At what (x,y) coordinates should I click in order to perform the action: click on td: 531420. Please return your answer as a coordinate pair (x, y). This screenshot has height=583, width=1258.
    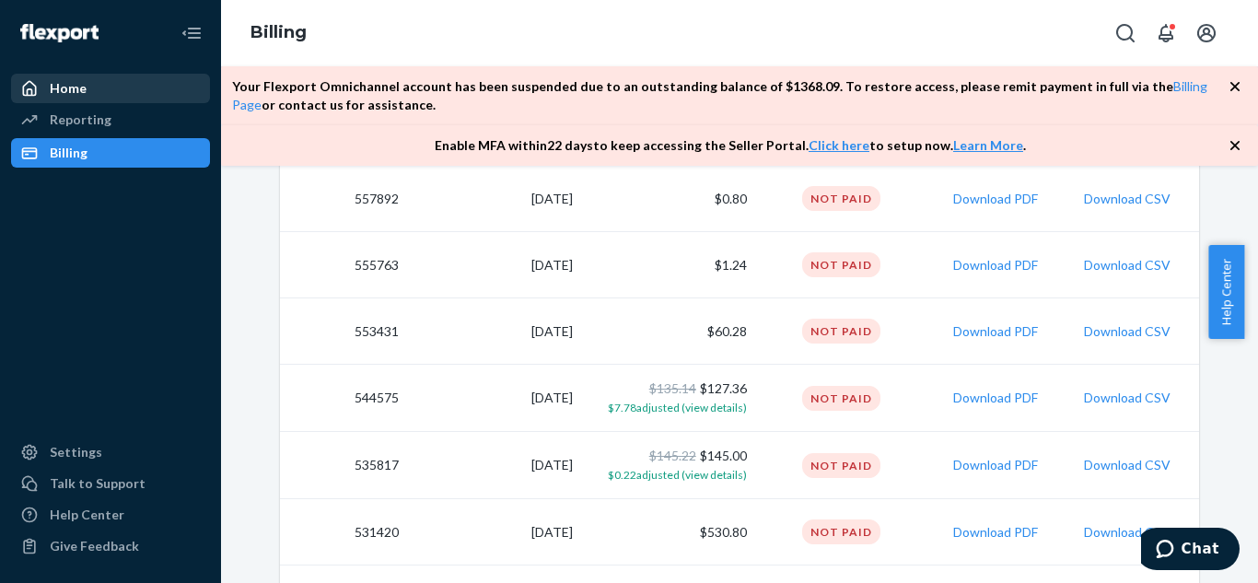
    Looking at the image, I should click on (343, 533).